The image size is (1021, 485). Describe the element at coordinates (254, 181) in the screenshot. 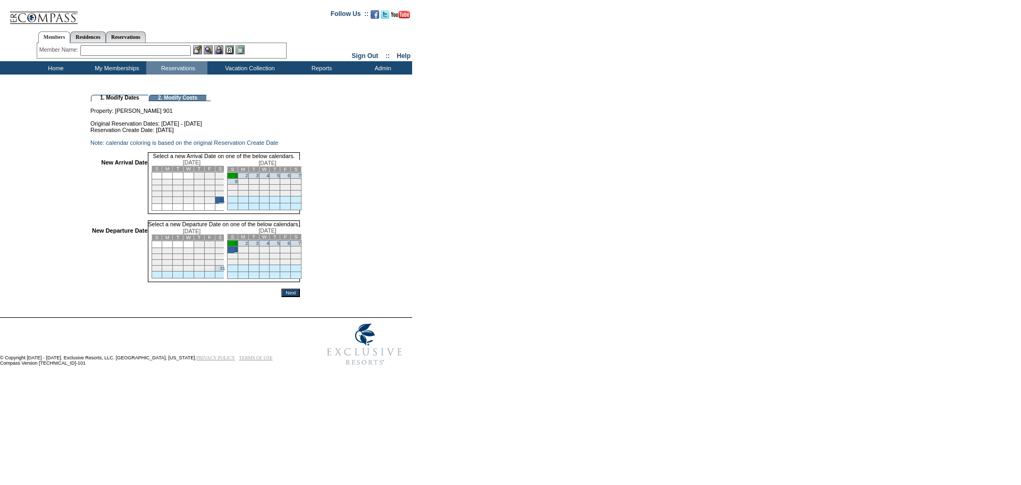

I see `td: 10` at that location.